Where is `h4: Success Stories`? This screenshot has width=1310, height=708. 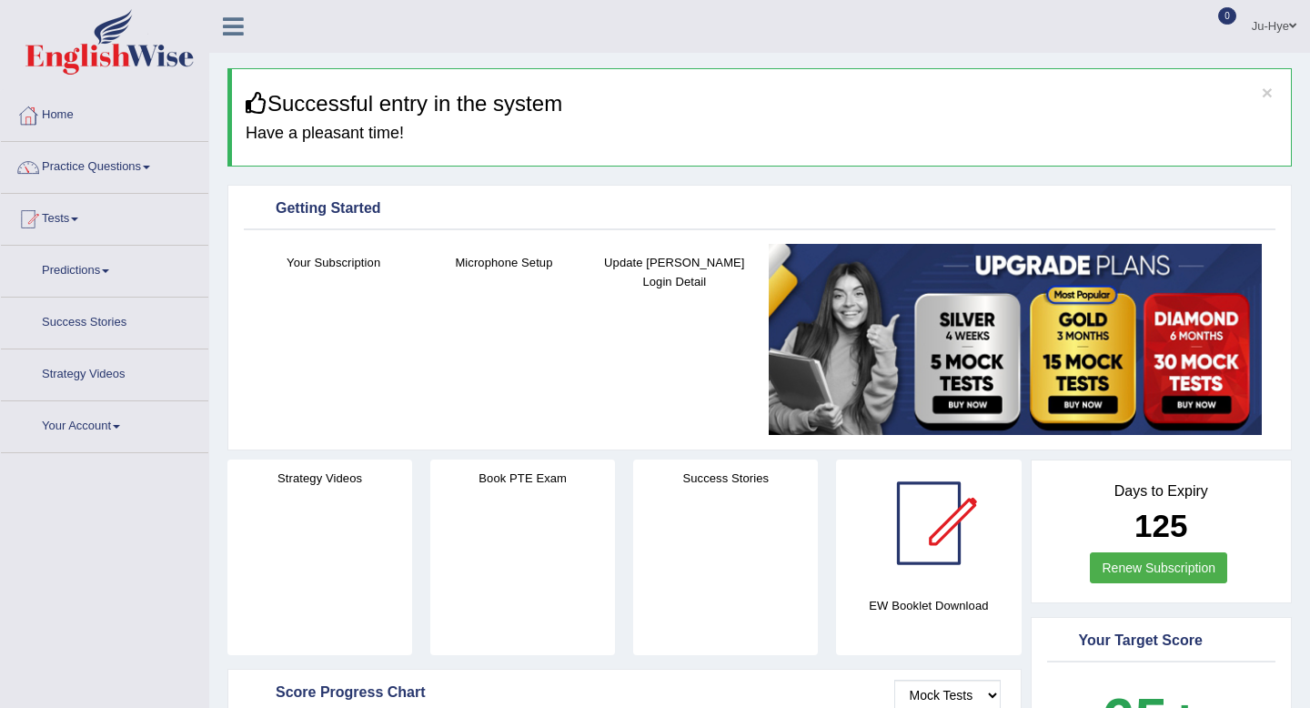
h4: Success Stories is located at coordinates (725, 478).